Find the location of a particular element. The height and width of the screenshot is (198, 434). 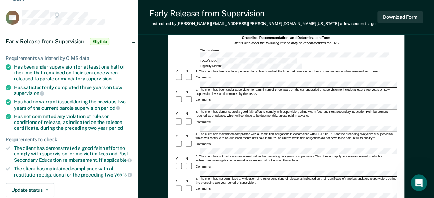

div: Client's Name: is located at coordinates (298, 53).